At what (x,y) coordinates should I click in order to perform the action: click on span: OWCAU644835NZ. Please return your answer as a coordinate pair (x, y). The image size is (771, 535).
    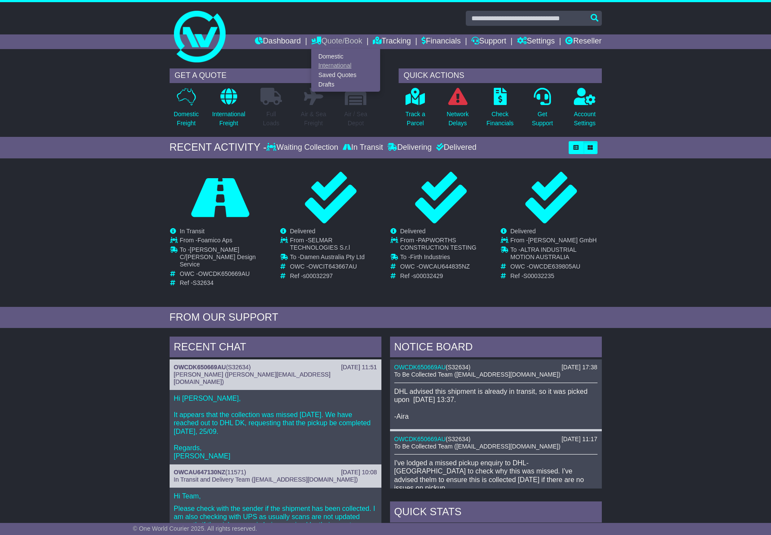
    Looking at the image, I should click on (444, 267).